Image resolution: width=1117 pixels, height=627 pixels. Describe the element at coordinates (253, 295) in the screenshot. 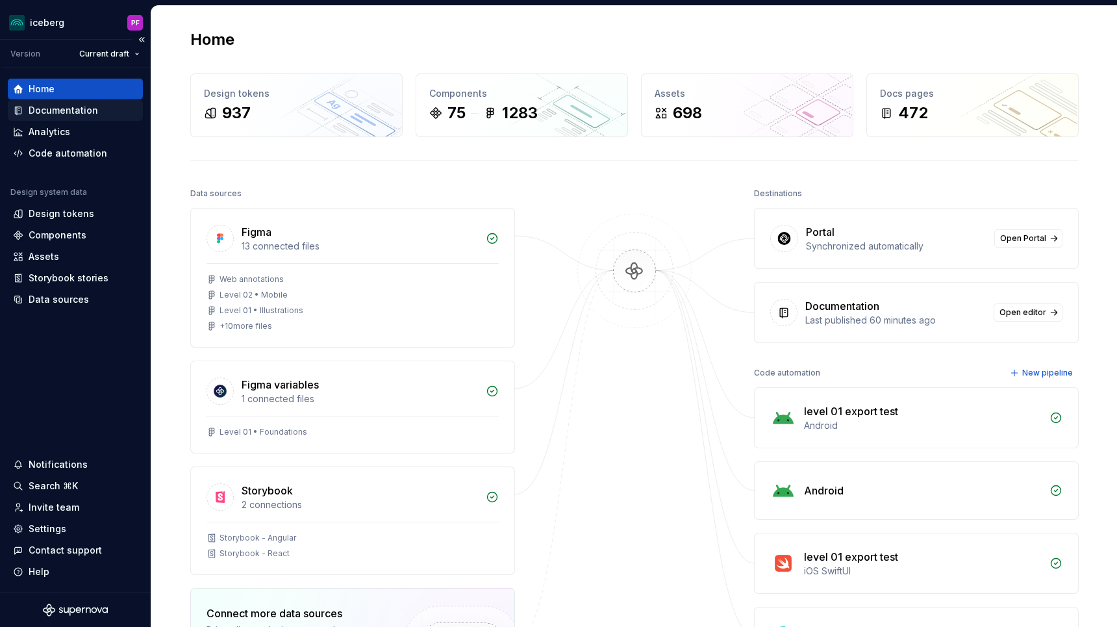

I see `div: Level 02 • Mobile` at that location.